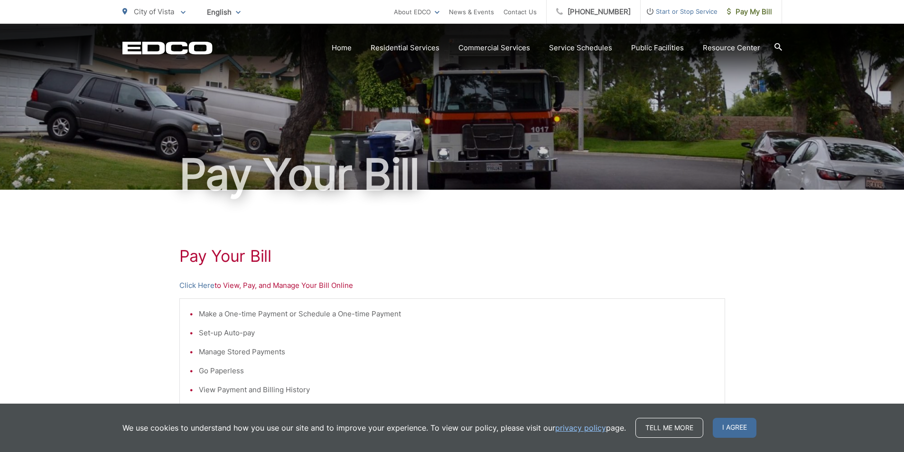  I want to click on a: Contact Us, so click(520, 12).